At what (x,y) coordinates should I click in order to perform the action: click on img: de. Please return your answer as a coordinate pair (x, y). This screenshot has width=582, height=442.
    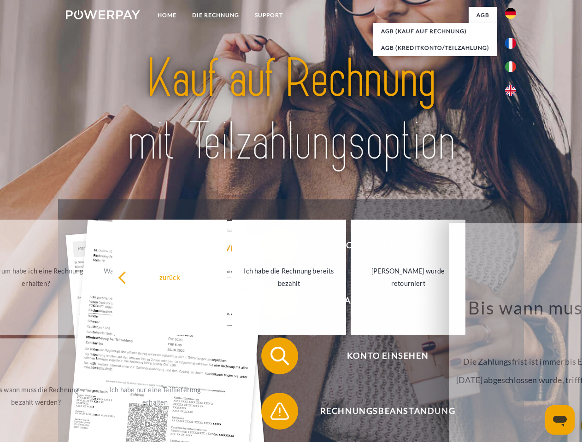
    Looking at the image, I should click on (511, 13).